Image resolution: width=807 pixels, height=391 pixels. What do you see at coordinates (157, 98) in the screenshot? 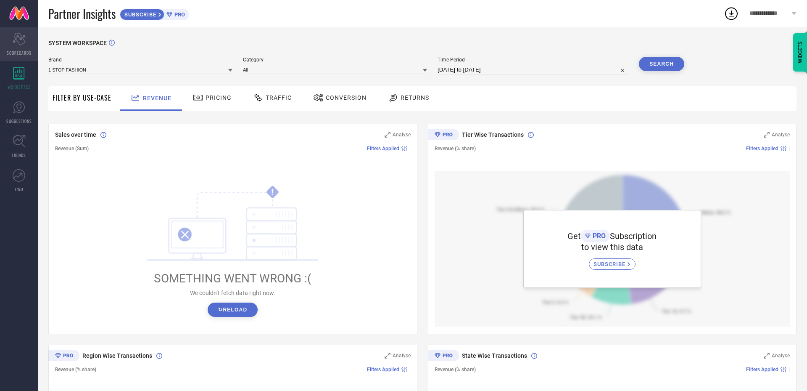
I see `span: Revenue` at bounding box center [157, 98].